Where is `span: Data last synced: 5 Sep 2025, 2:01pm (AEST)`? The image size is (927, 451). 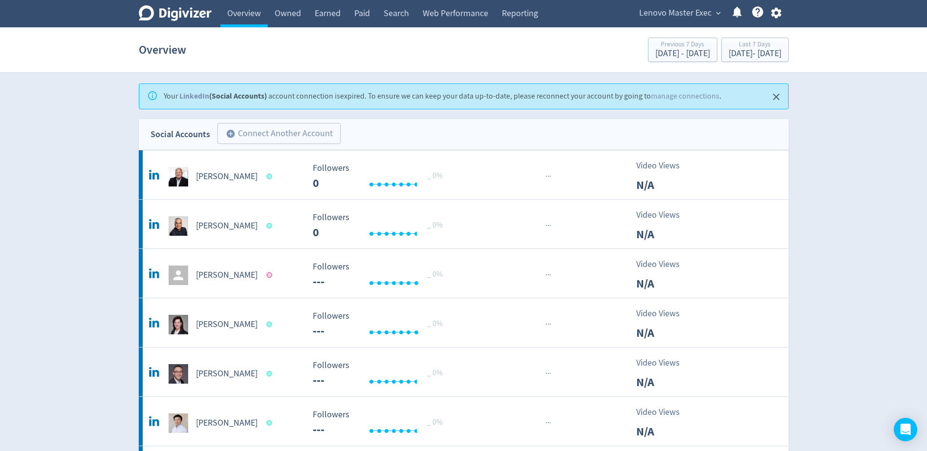
span: Data last synced: 5 Sep 2025, 2:01pm (AEST) is located at coordinates (270, 226).